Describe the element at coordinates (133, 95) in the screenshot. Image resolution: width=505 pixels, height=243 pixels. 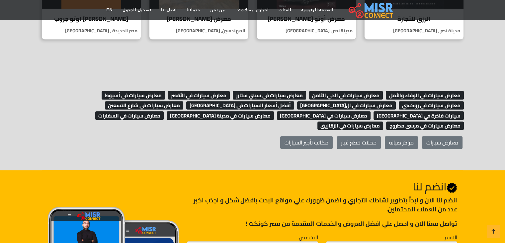
I see `a: معارض سيارات في أسيوط` at that location.